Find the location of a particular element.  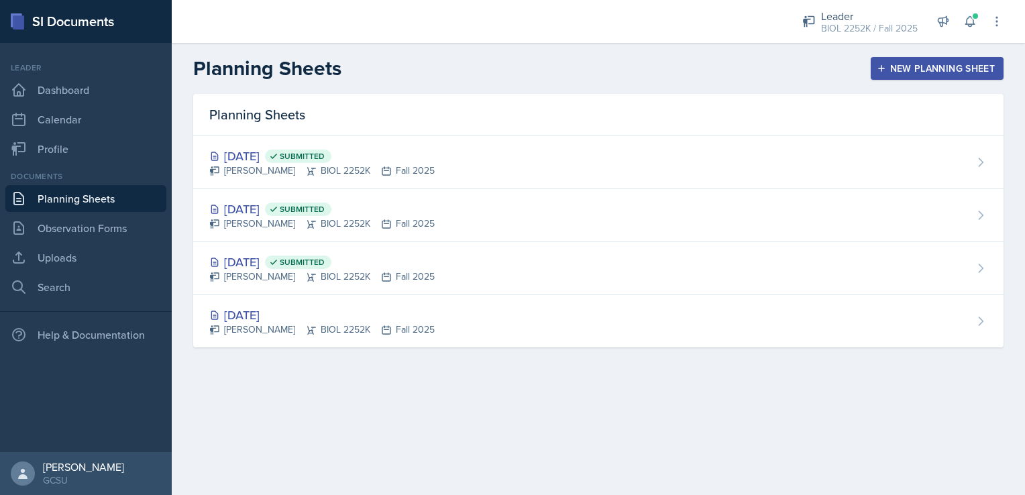

a: Dashboard is located at coordinates (86, 90).